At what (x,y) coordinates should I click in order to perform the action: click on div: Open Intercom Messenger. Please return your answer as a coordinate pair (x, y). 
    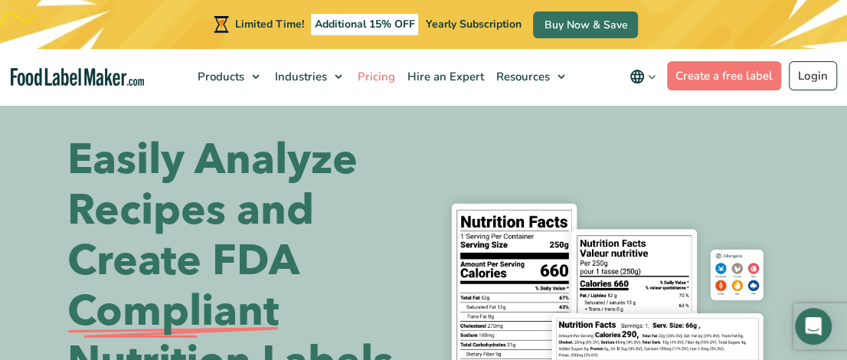
    Looking at the image, I should click on (813, 326).